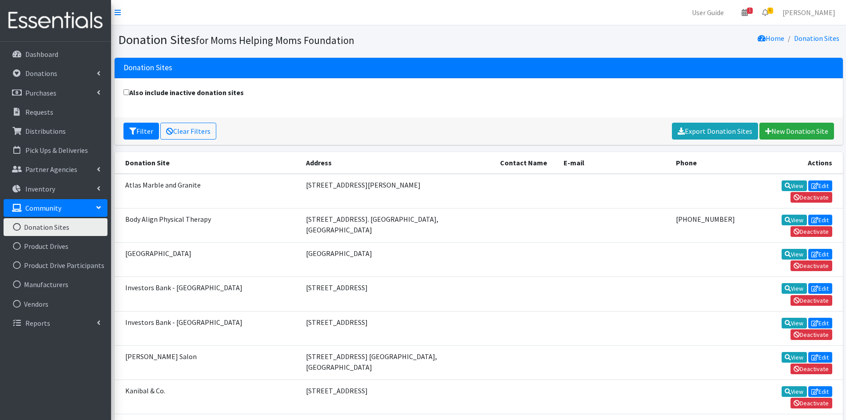 The image size is (846, 420). I want to click on h3: Donation Sites, so click(148, 67).